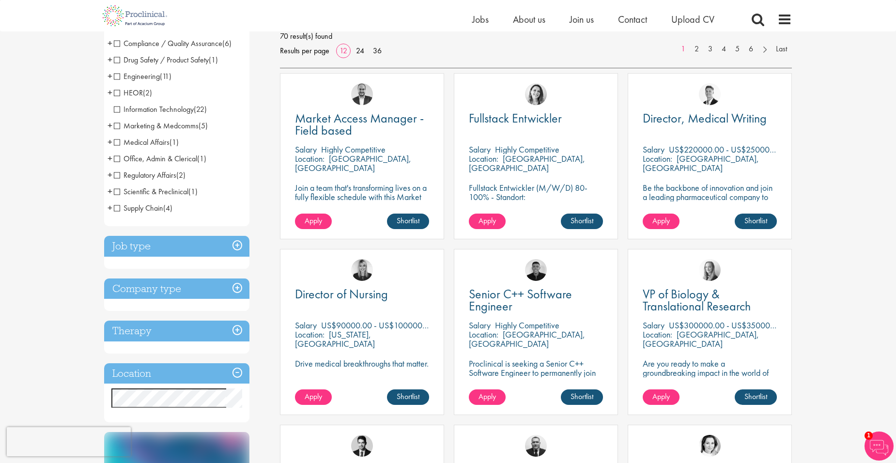 This screenshot has width=896, height=463. What do you see at coordinates (869, 436) in the screenshot?
I see `span: 1` at bounding box center [869, 436].